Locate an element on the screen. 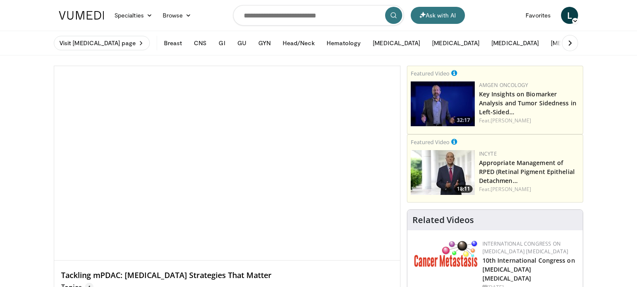  button: Hematology is located at coordinates (344, 43).